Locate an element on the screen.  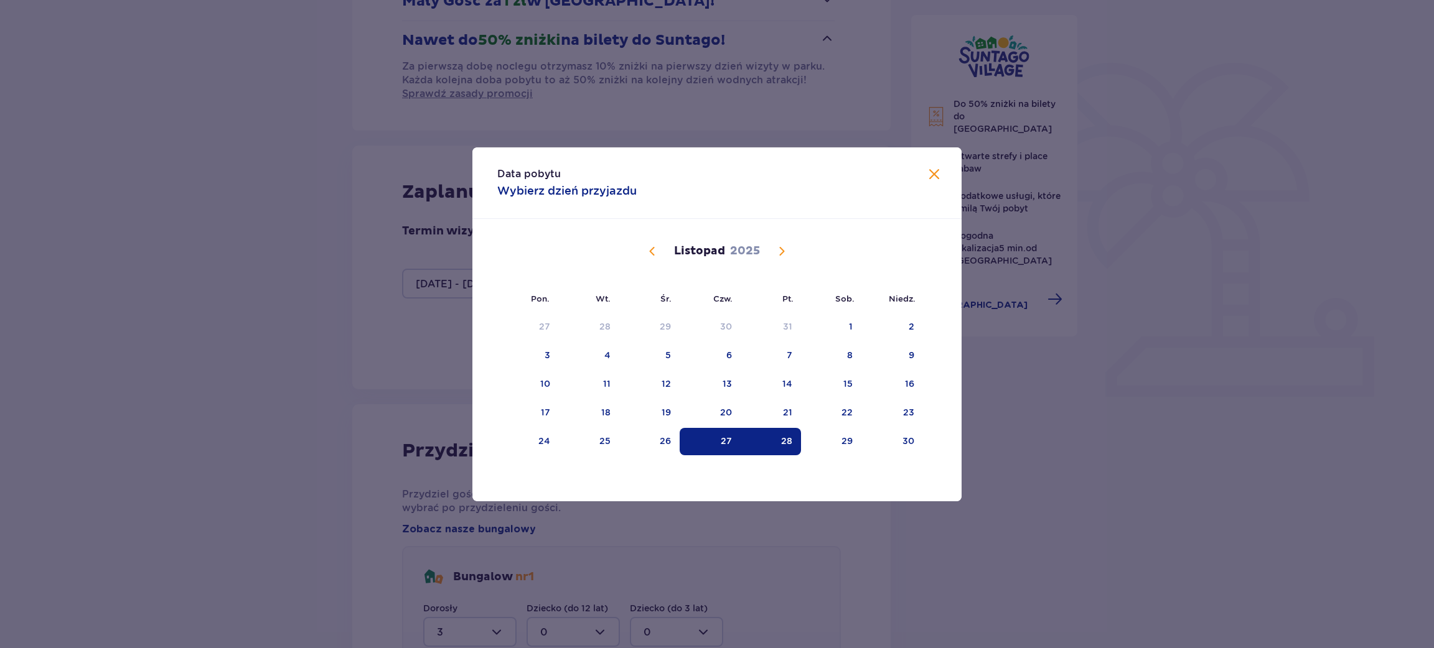
td: 4 is located at coordinates (589, 356).